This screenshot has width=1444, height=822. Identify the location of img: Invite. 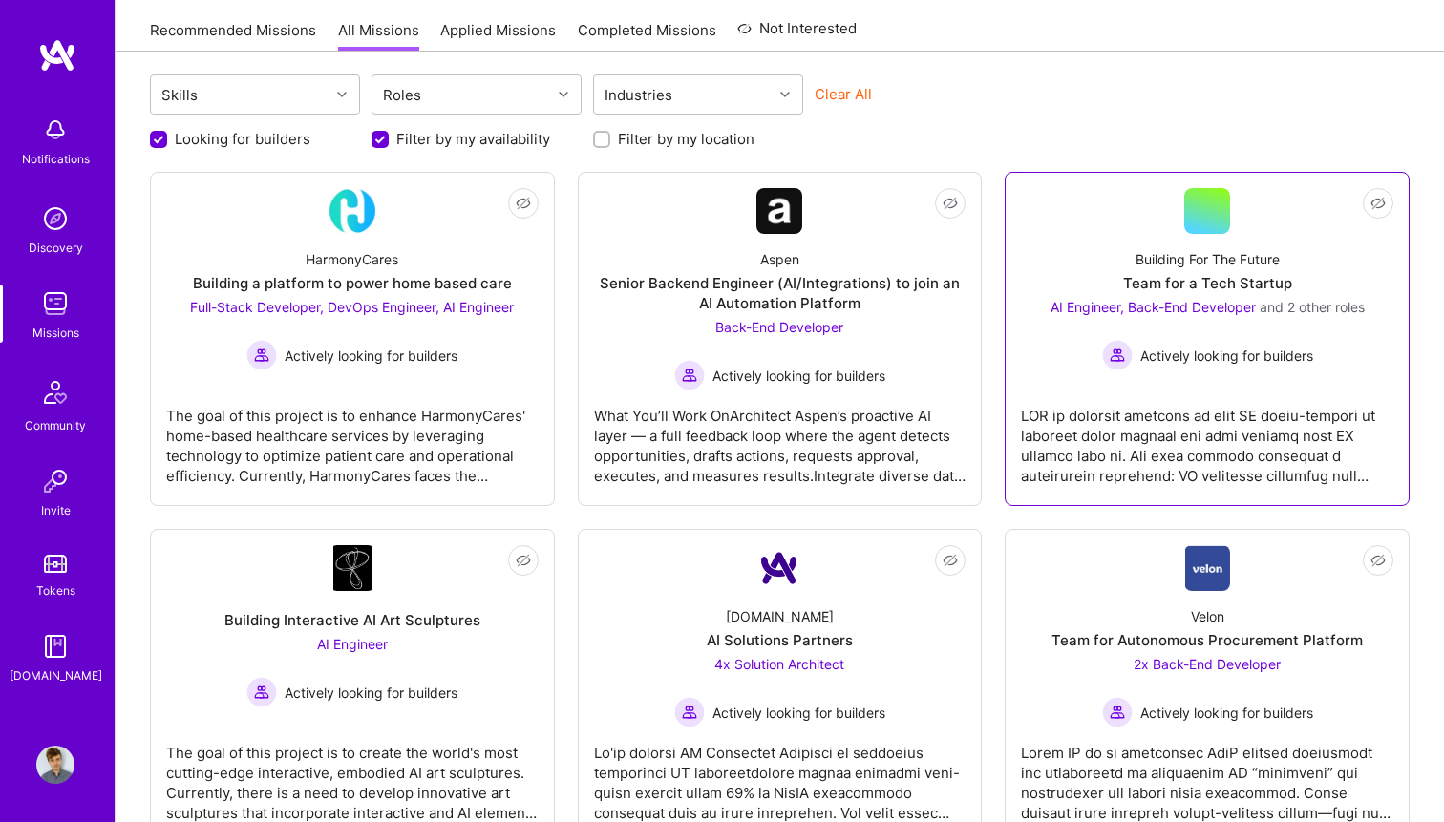
(55, 481).